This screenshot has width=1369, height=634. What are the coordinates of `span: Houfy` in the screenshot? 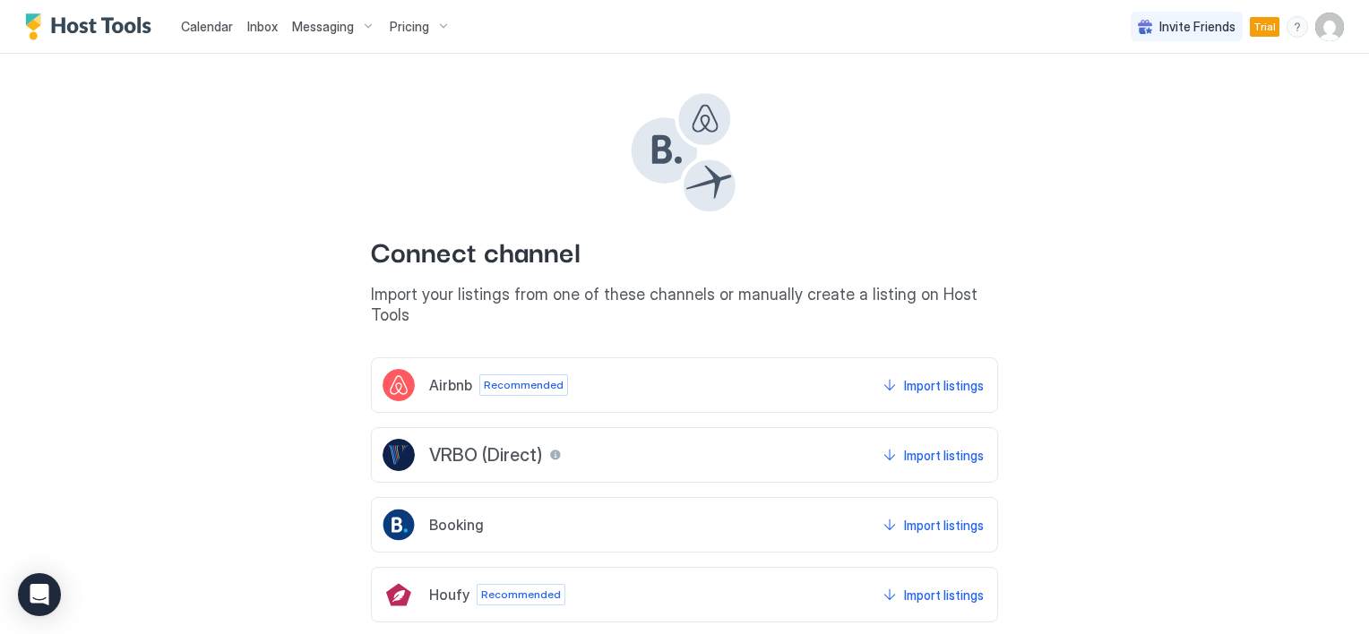 It's located at (449, 595).